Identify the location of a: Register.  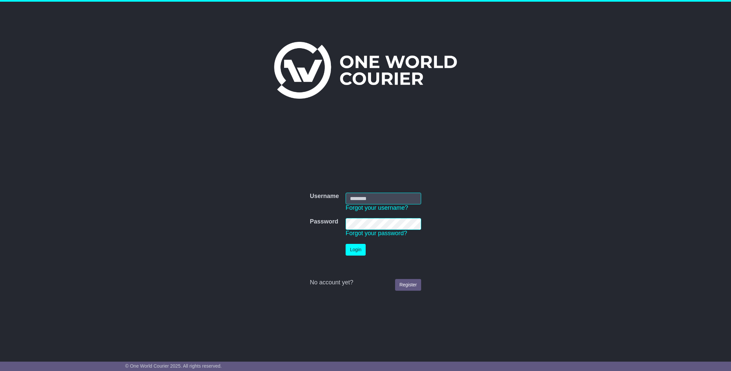
(408, 285).